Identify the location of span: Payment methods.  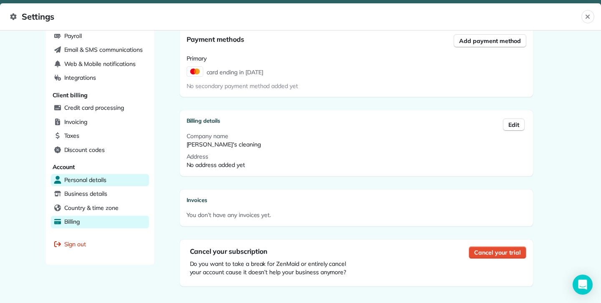
(215, 39).